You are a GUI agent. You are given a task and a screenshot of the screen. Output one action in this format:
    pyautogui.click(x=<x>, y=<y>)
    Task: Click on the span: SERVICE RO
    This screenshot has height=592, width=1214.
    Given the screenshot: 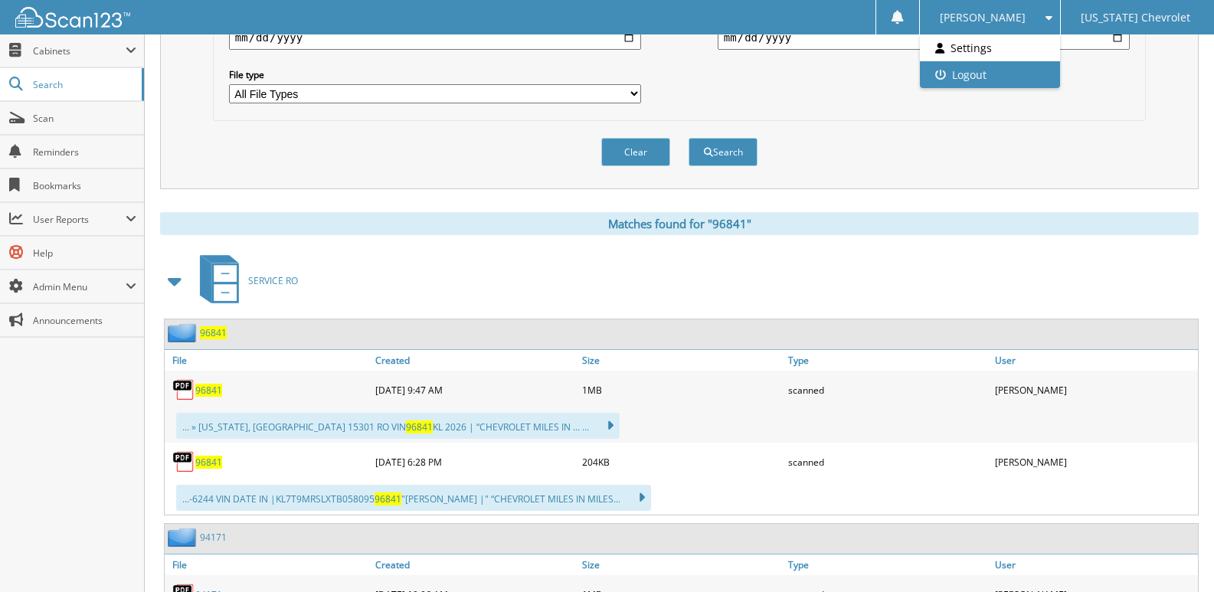 What is the action you would take?
    pyautogui.click(x=273, y=280)
    